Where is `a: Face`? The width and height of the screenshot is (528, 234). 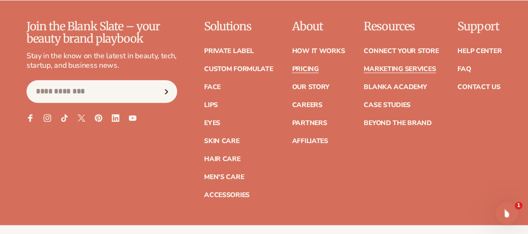 a: Face is located at coordinates (212, 87).